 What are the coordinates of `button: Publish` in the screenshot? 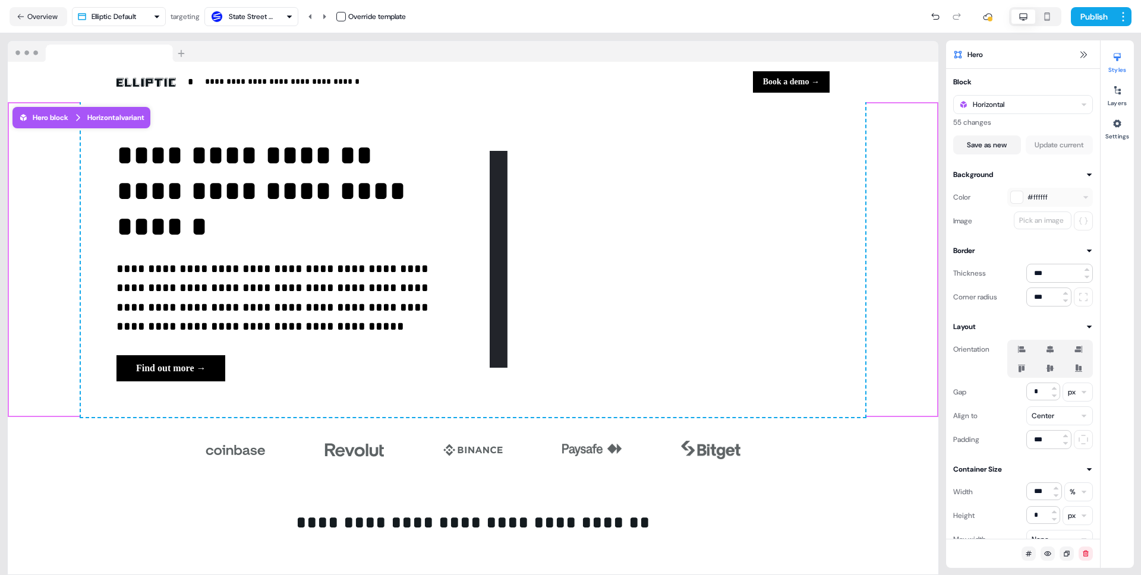 It's located at (1093, 17).